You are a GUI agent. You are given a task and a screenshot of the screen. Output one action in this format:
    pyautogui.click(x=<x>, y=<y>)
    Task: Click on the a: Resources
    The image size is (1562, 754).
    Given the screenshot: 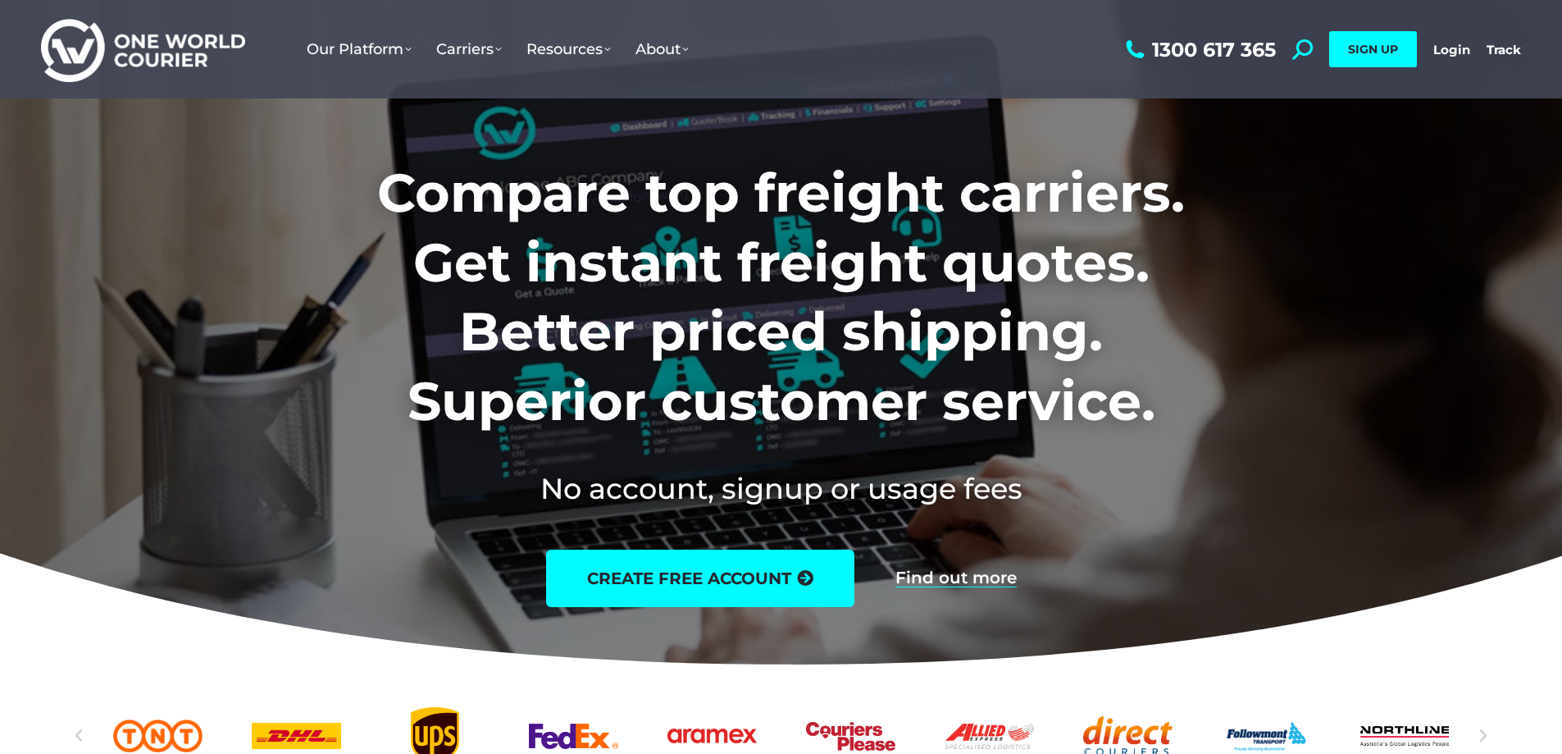 What is the action you would take?
    pyautogui.click(x=568, y=49)
    